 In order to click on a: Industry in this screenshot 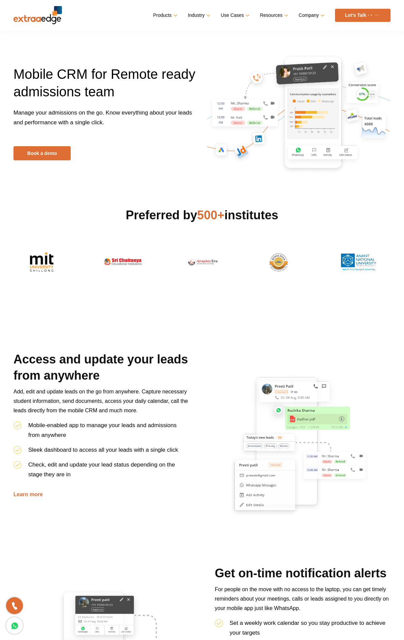, I will do `click(198, 15)`.